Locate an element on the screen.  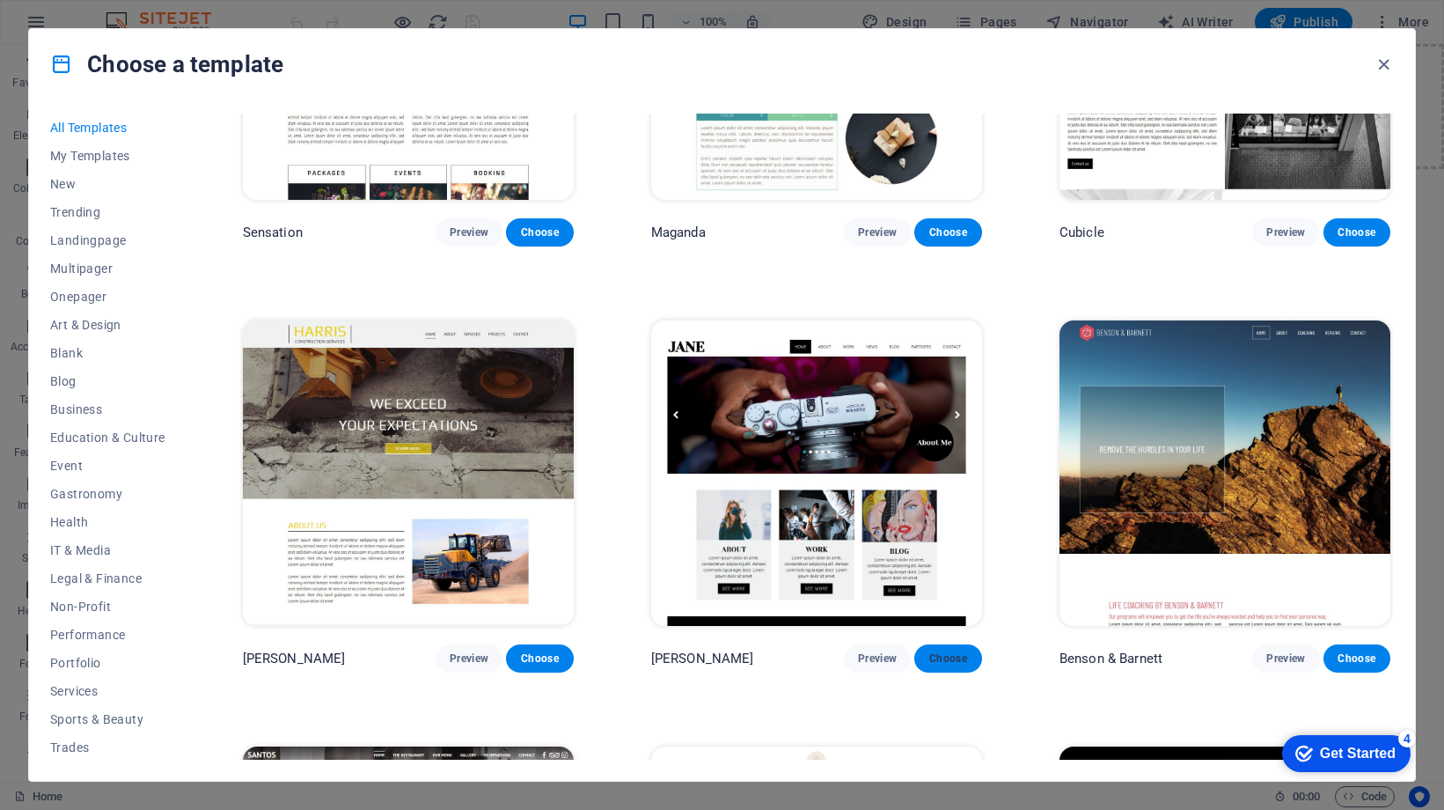
img: Benson & Barnett is located at coordinates (1225, 473).